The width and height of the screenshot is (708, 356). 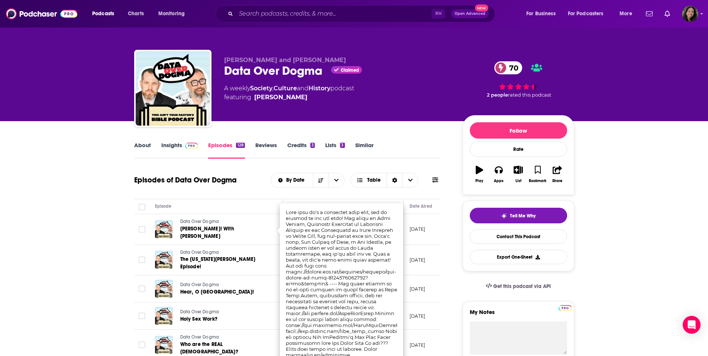 I want to click on div: Sort Direction, so click(x=394, y=180).